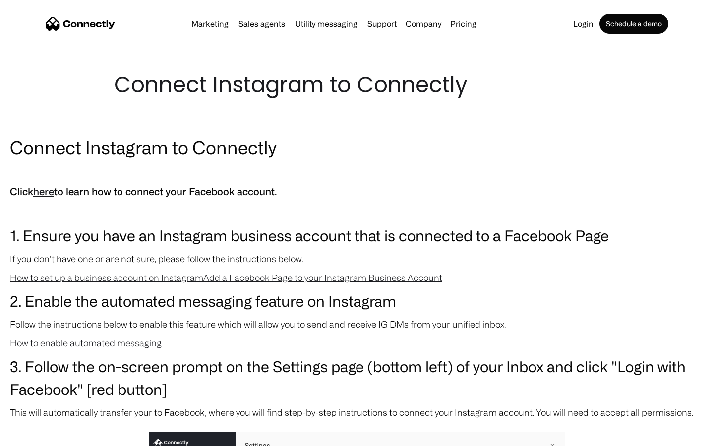 This screenshot has height=446, width=714. What do you see at coordinates (583, 24) in the screenshot?
I see `a: Login` at bounding box center [583, 24].